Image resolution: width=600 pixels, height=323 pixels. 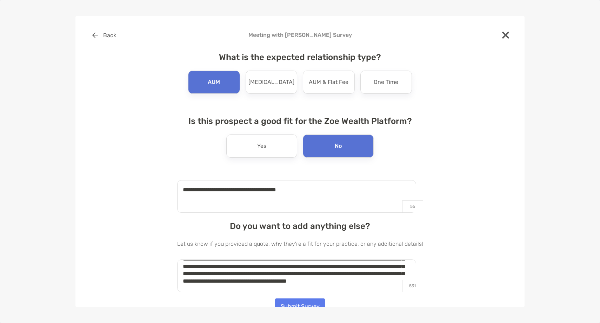 What do you see at coordinates (300, 306) in the screenshot?
I see `button: Submit Survey` at bounding box center [300, 306].